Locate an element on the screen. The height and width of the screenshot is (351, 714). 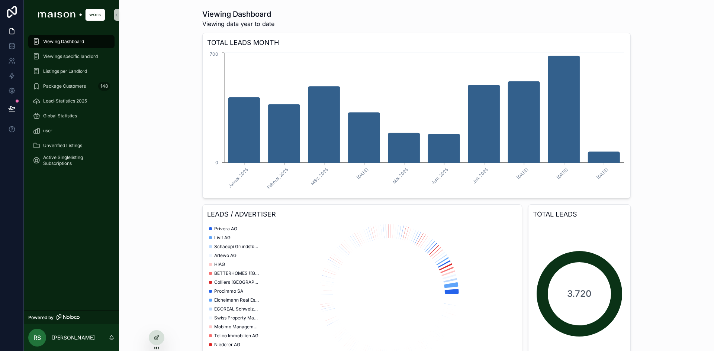
text: Juli, 2025 is located at coordinates (480, 175).